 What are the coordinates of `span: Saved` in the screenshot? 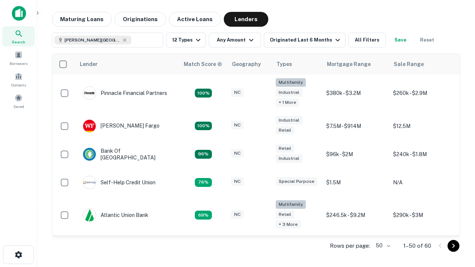 It's located at (19, 107).